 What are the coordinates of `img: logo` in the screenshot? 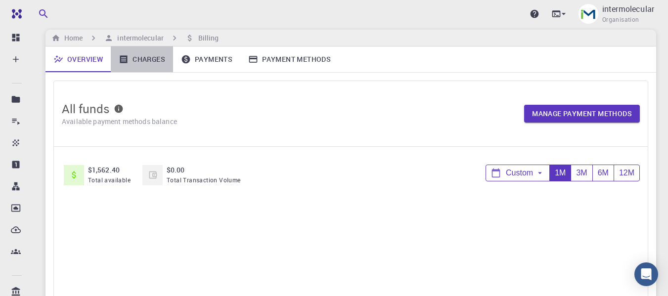 It's located at (15, 14).